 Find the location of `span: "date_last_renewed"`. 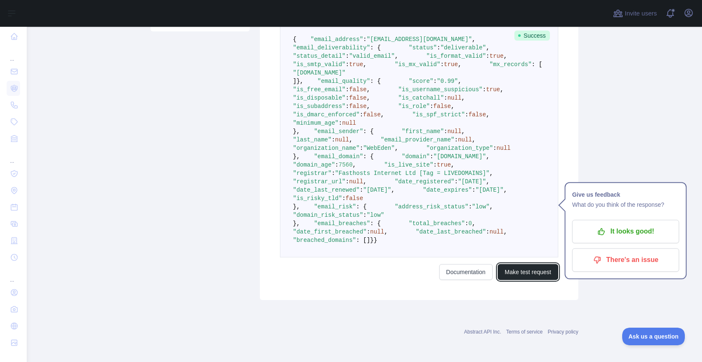

span: "date_last_renewed" is located at coordinates (327, 190).